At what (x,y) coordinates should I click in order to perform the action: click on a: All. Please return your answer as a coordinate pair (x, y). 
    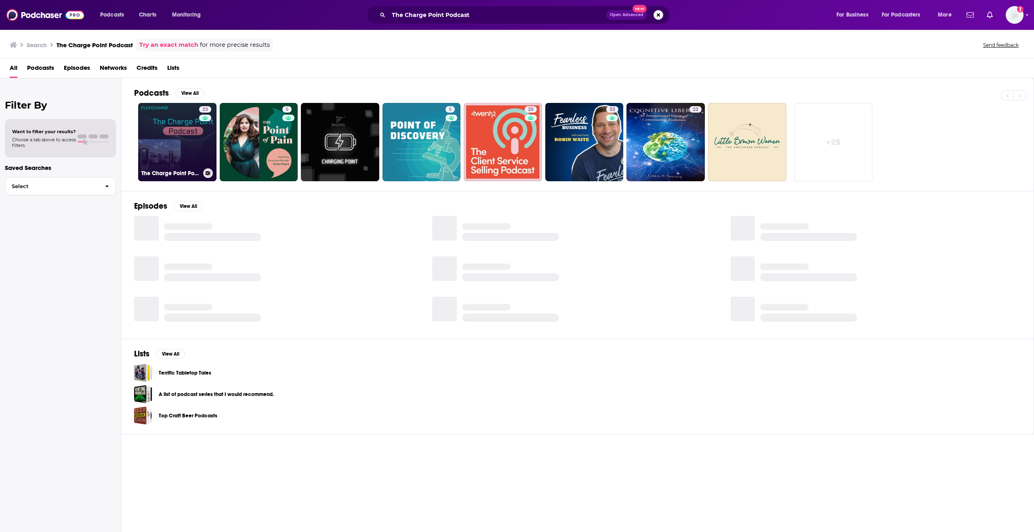
    Looking at the image, I should click on (13, 69).